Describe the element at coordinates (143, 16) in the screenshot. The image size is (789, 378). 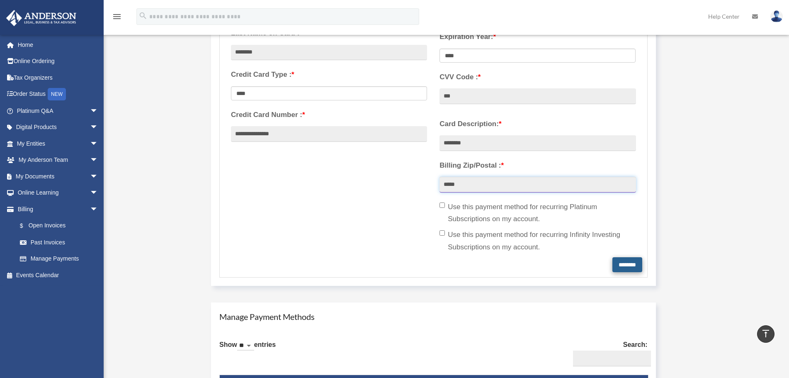
I see `i: search` at that location.